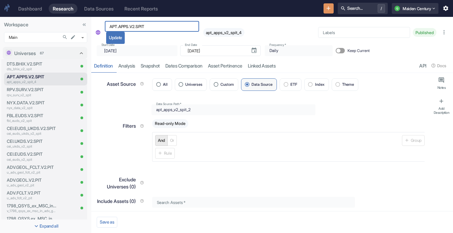 This screenshot has width=453, height=233. What do you see at coordinates (32, 221) in the screenshot?
I see `a: 1798_QSYS.ex_MSC_in_ADV.V2.PITdev_1798_qsys_ex_msc_in_adv_v2_pit` at bounding box center [32, 221].